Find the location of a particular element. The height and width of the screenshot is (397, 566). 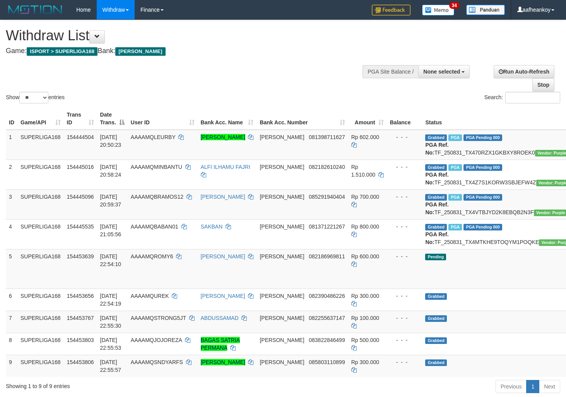

td: 2 is located at coordinates (12, 174).